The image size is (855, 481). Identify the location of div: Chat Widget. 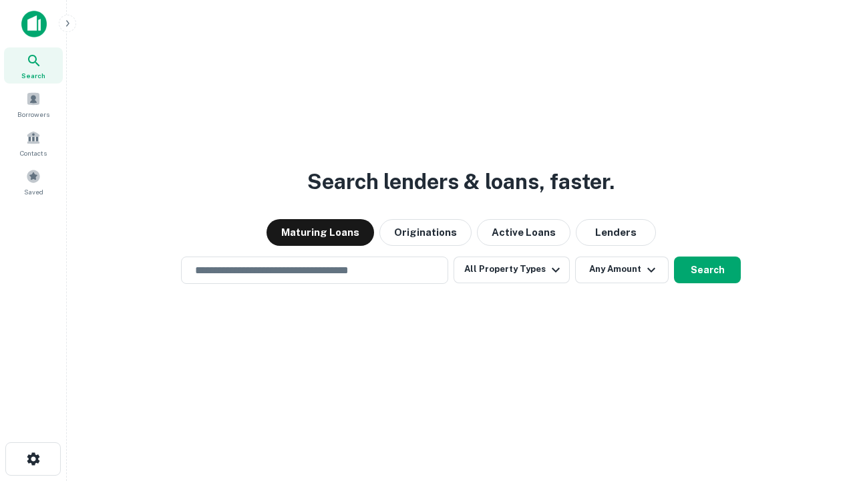
(822, 364).